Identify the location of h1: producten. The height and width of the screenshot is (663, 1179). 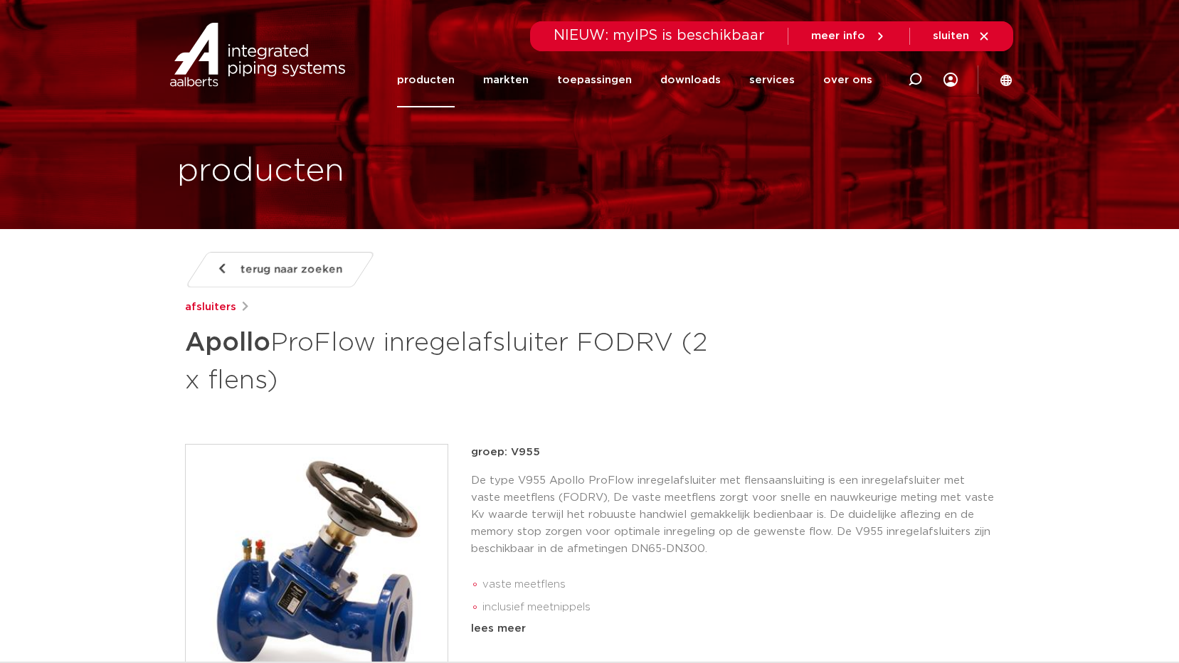
(260, 171).